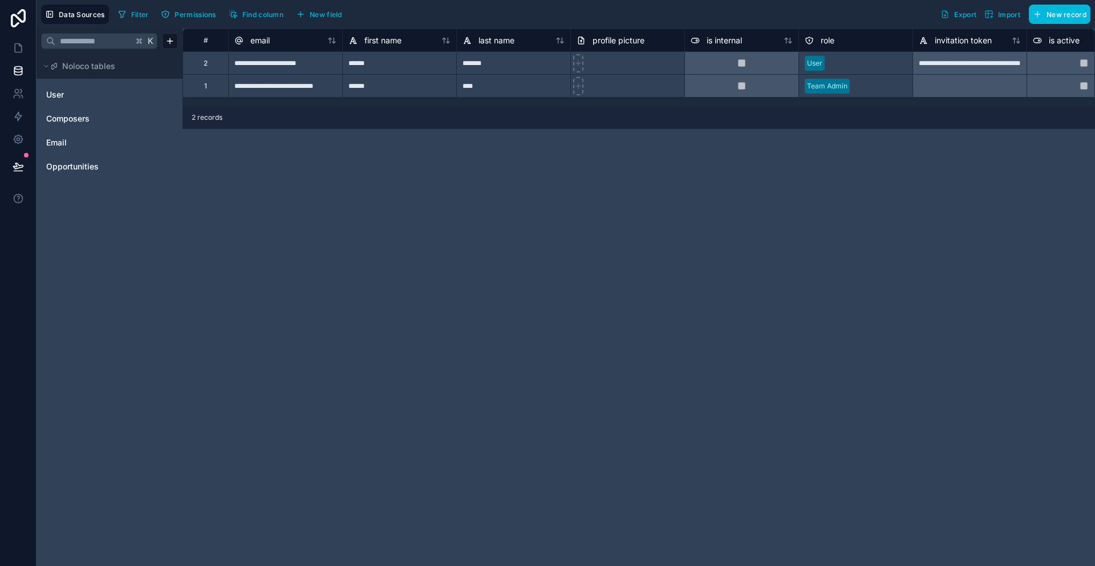 This screenshot has height=566, width=1095. What do you see at coordinates (260, 40) in the screenshot?
I see `span: email` at bounding box center [260, 40].